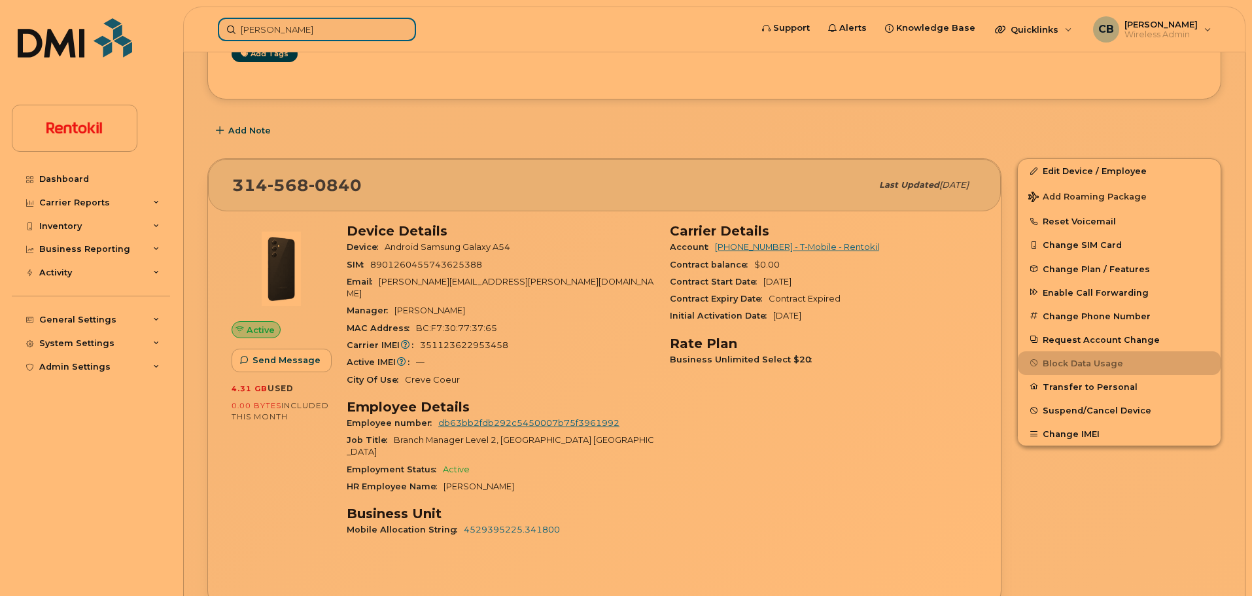 The image size is (1252, 596). Describe the element at coordinates (1106, 29) in the screenshot. I see `span: CB` at that location.